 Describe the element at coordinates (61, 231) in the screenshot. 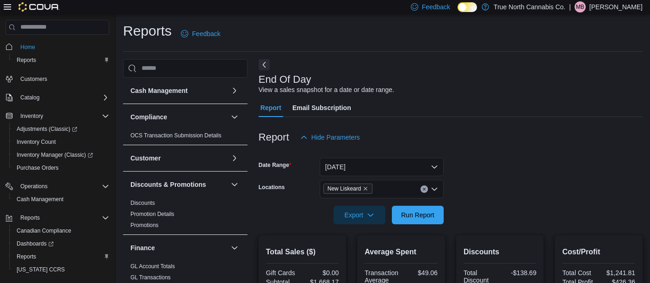

I see `button: Canadian Compliance` at that location.